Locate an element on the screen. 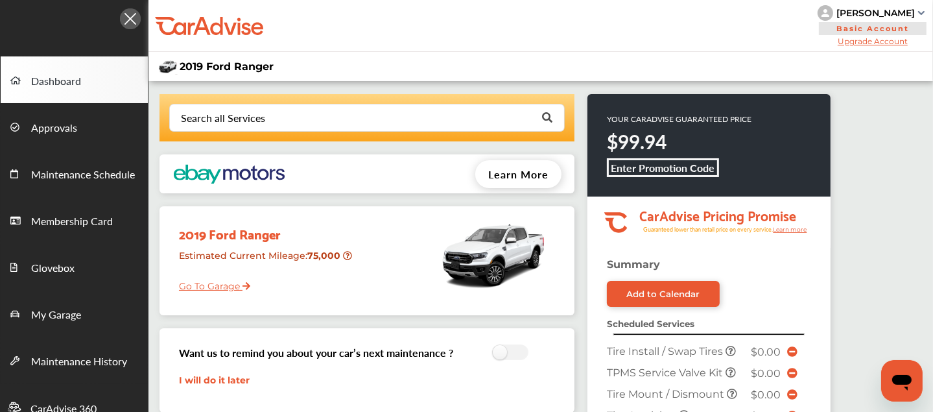 The image size is (933, 412). tspan: Learn more is located at coordinates (790, 229).